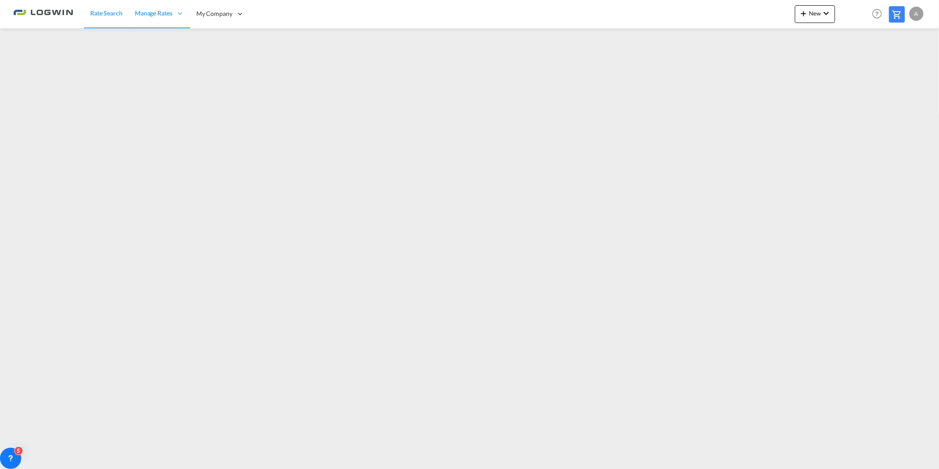  What do you see at coordinates (917, 14) in the screenshot?
I see `div: A` at bounding box center [917, 14].